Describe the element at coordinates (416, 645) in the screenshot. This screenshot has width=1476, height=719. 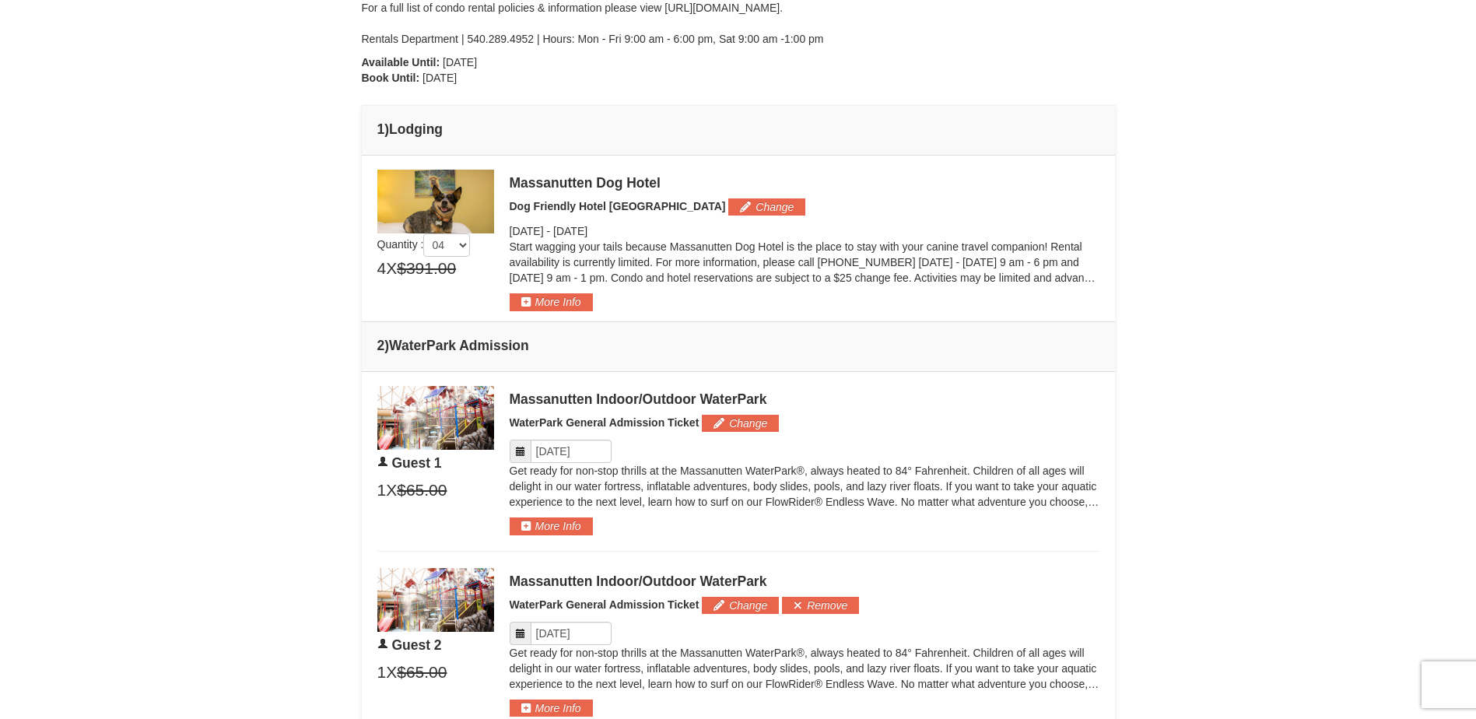
I see `span: Guest 2` at that location.